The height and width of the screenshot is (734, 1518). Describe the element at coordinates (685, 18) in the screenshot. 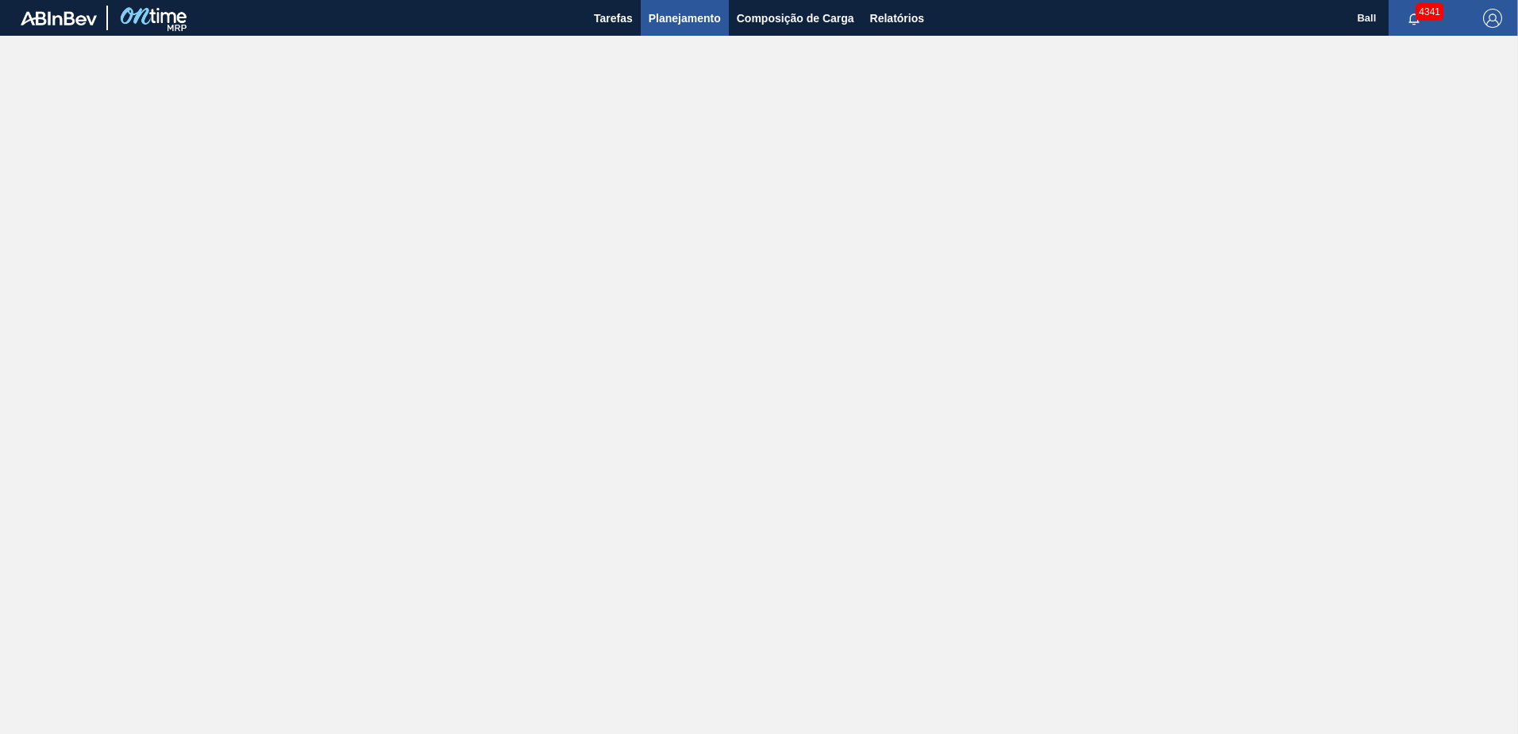

I see `span: Planejamento` at that location.